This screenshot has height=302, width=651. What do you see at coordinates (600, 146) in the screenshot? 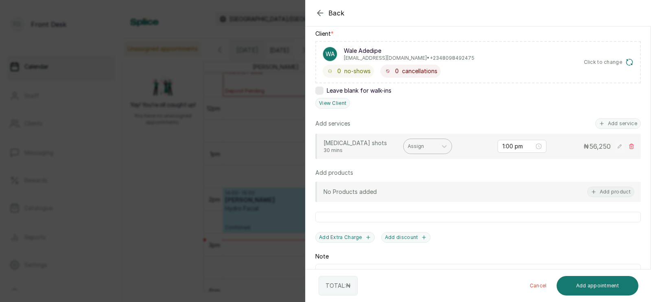
I see `span: 56,250` at bounding box center [600, 146].